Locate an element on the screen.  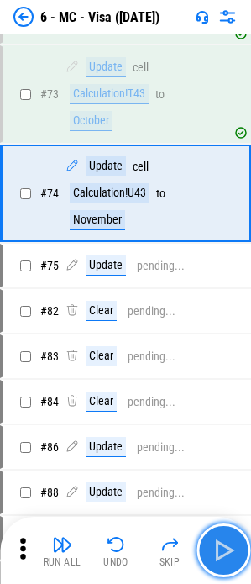
img: Undo is located at coordinates (116, 545).